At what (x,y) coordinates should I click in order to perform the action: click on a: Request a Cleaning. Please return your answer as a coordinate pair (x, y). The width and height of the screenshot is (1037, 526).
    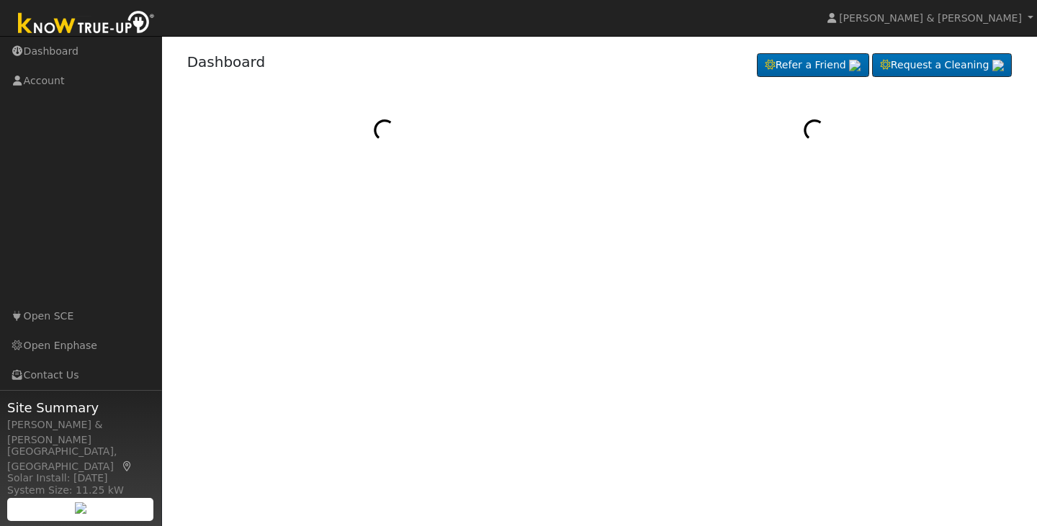
    Looking at the image, I should click on (942, 66).